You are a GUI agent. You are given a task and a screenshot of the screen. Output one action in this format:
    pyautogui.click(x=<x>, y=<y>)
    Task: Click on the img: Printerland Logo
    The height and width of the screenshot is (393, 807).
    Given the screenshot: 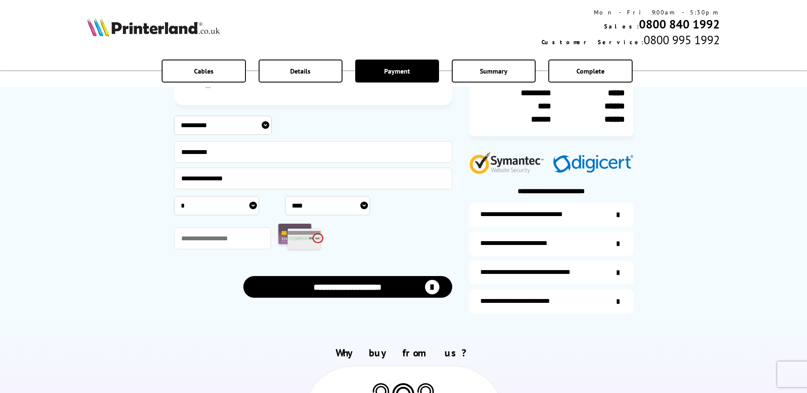 What is the action you would take?
    pyautogui.click(x=154, y=27)
    